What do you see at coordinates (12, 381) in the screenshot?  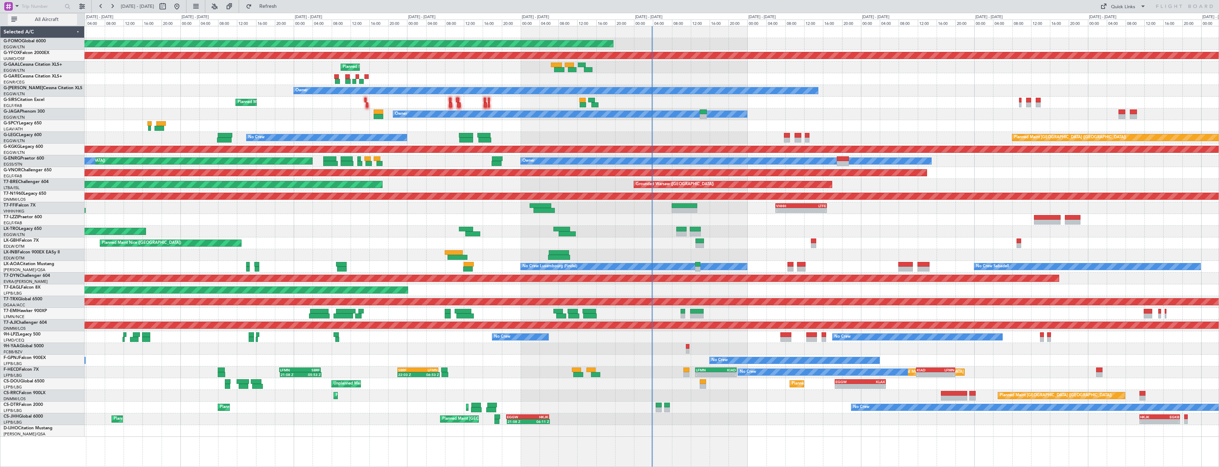 I see `span: CS-DOU` at bounding box center [12, 381].